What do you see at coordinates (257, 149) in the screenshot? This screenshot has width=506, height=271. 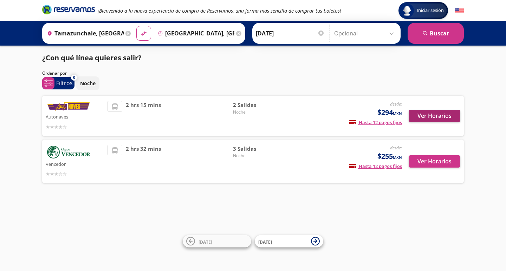 I see `span: 3 Salidas` at bounding box center [257, 149].